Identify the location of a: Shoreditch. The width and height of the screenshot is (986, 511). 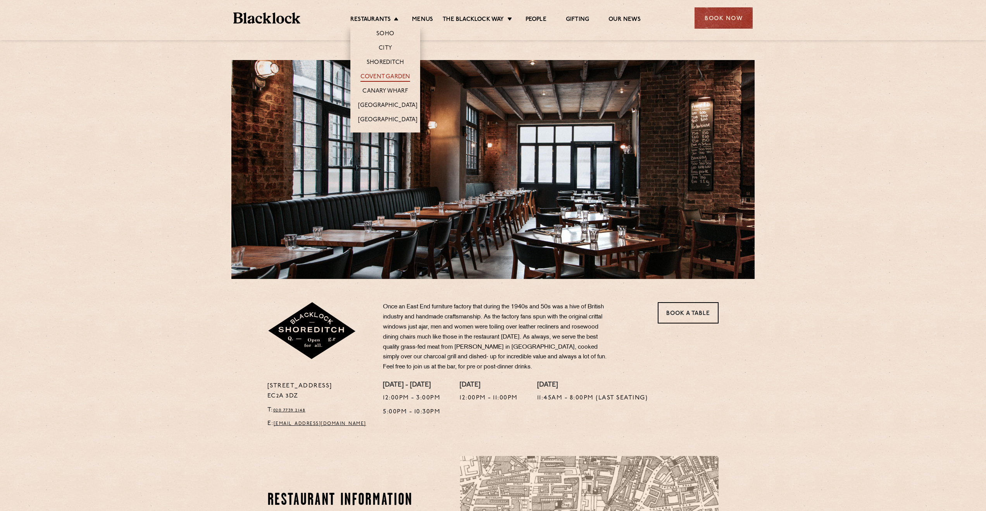
(385, 63).